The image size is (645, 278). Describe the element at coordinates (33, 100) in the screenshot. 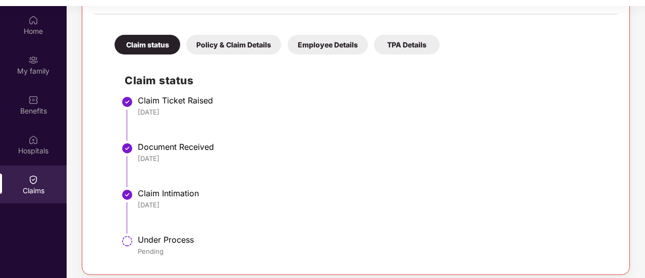

I see `img: svg+xml;base64,PHN2ZyBpZD0iQmVuZWZpdHMiIHhtbG5zPSJodHRwOi8vd3d3LnczLm9yZy8yMDAwL3N2ZyIgd2lkdGg9Ij...` at that location.